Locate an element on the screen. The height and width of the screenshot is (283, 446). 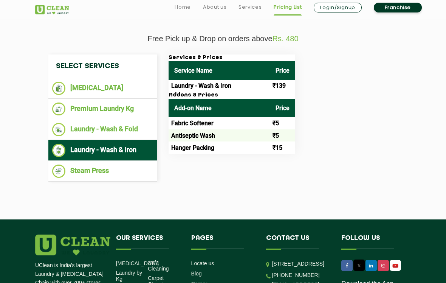
h4: Follow us is located at coordinates (376, 241).